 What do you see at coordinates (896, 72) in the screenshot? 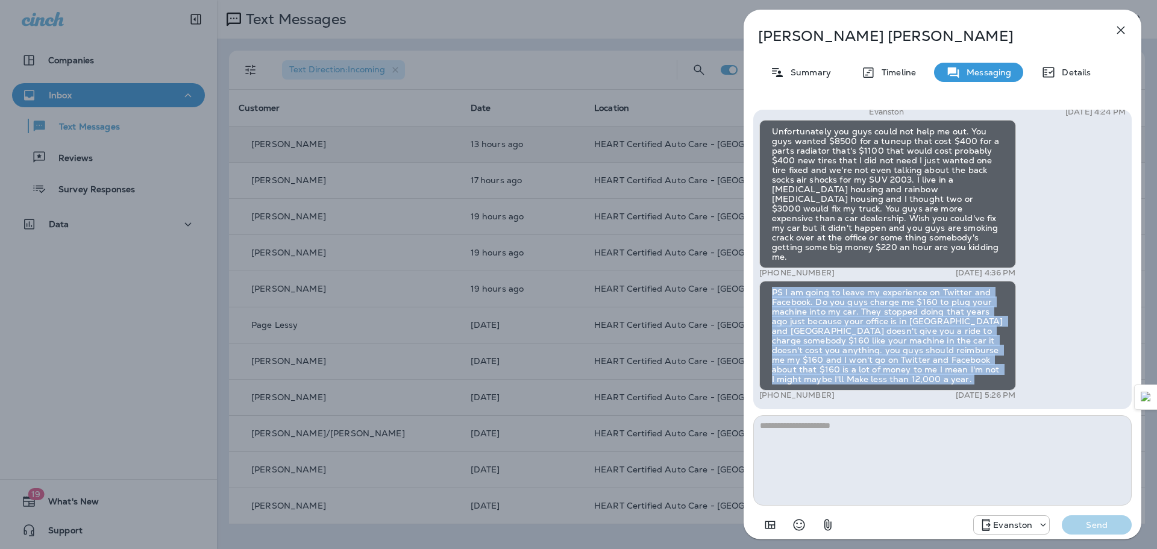
I see `p: Timeline` at bounding box center [896, 72].